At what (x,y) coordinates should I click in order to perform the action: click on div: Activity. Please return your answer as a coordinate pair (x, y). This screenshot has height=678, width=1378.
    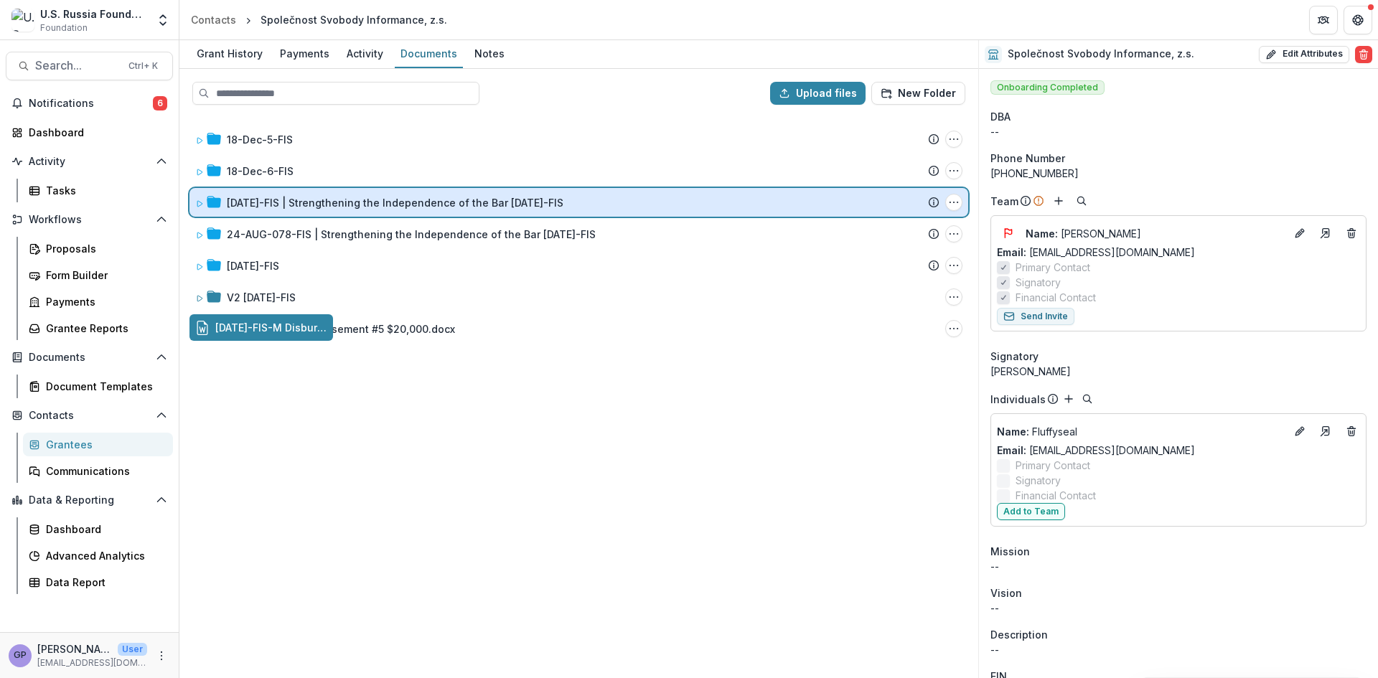
    Looking at the image, I should click on (365, 53).